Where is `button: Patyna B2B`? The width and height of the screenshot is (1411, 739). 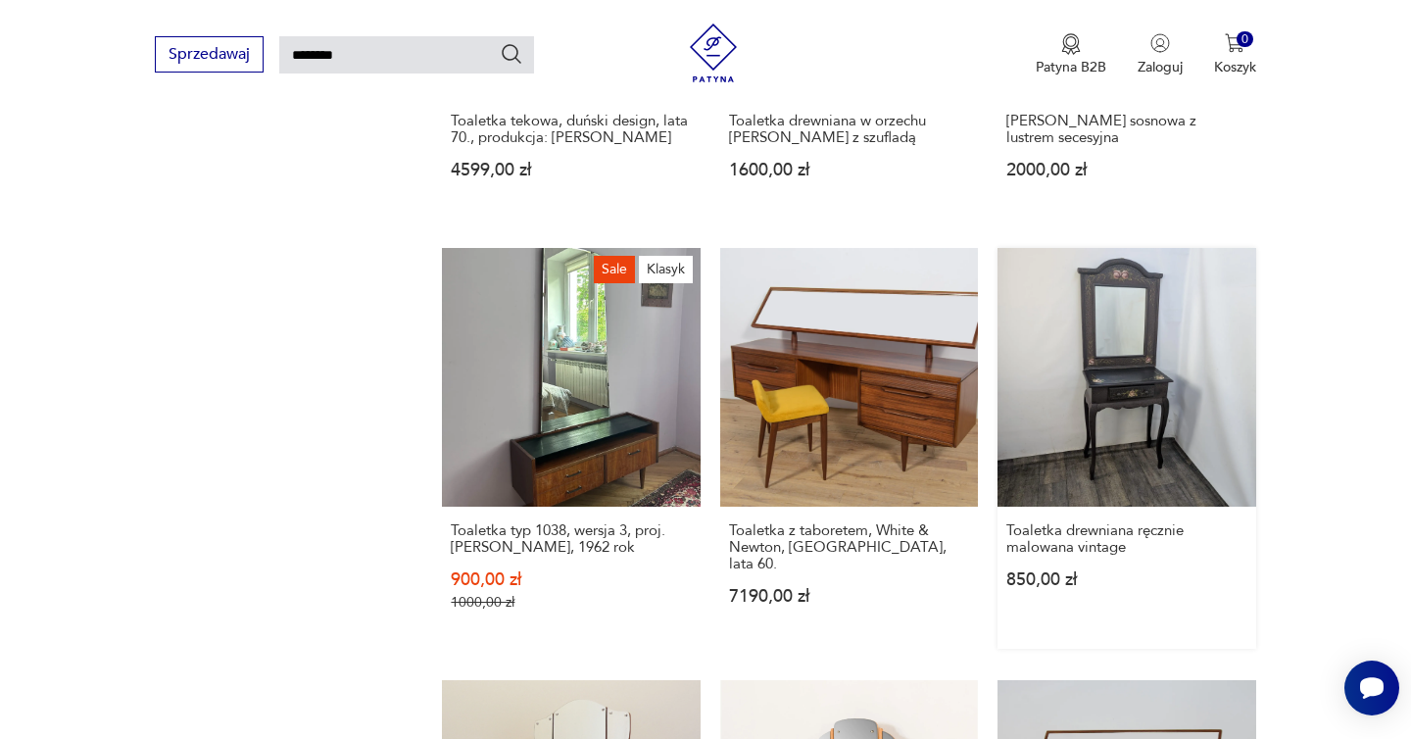 button: Patyna B2B is located at coordinates (1071, 55).